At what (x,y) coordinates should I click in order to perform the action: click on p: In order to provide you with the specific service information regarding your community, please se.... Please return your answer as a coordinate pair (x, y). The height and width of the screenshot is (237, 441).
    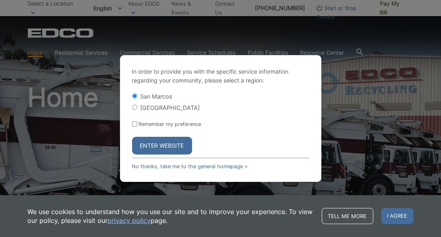
    Looking at the image, I should click on (221, 76).